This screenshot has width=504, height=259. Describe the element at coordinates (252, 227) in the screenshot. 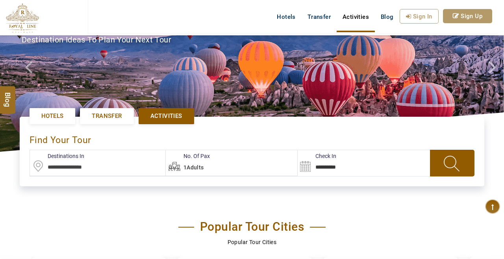

I see `h2: Popular Tour Cities` at that location.